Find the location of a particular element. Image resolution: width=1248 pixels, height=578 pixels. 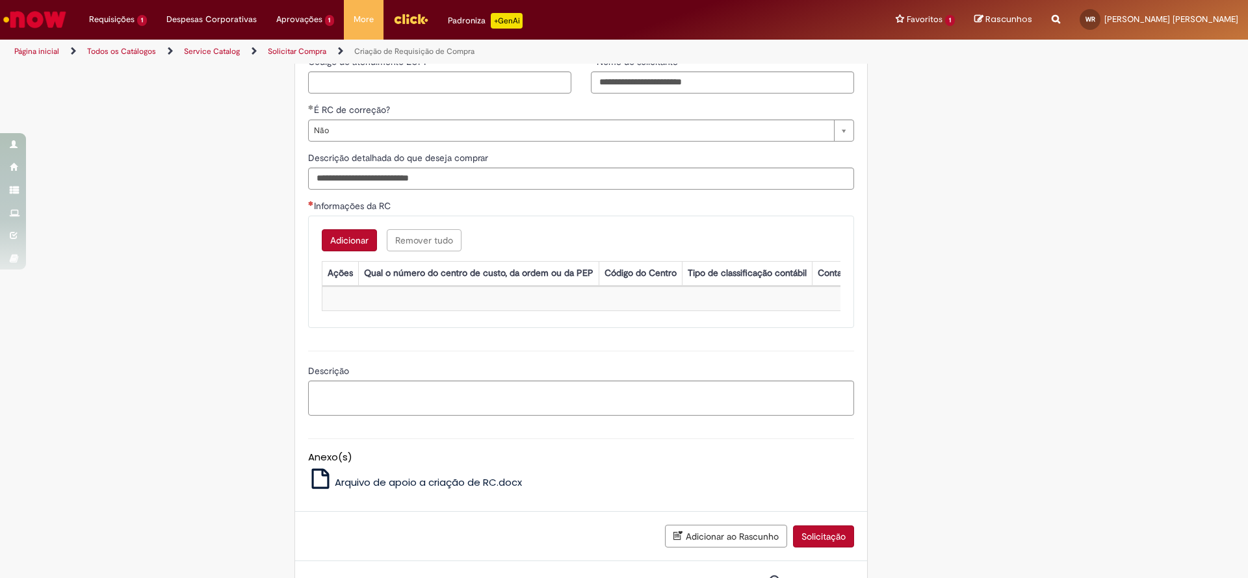

span: Arquivo de apoio a criação de RC.docx is located at coordinates (428, 482).